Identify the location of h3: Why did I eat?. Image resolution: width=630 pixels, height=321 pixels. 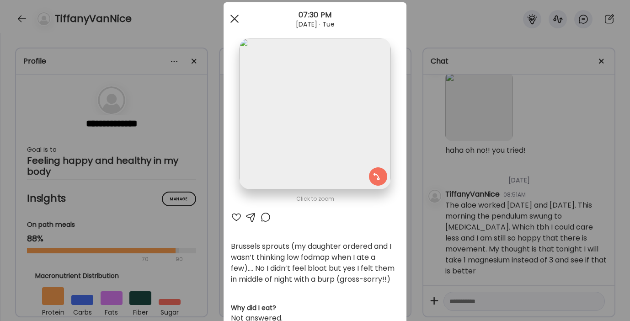
(315, 308).